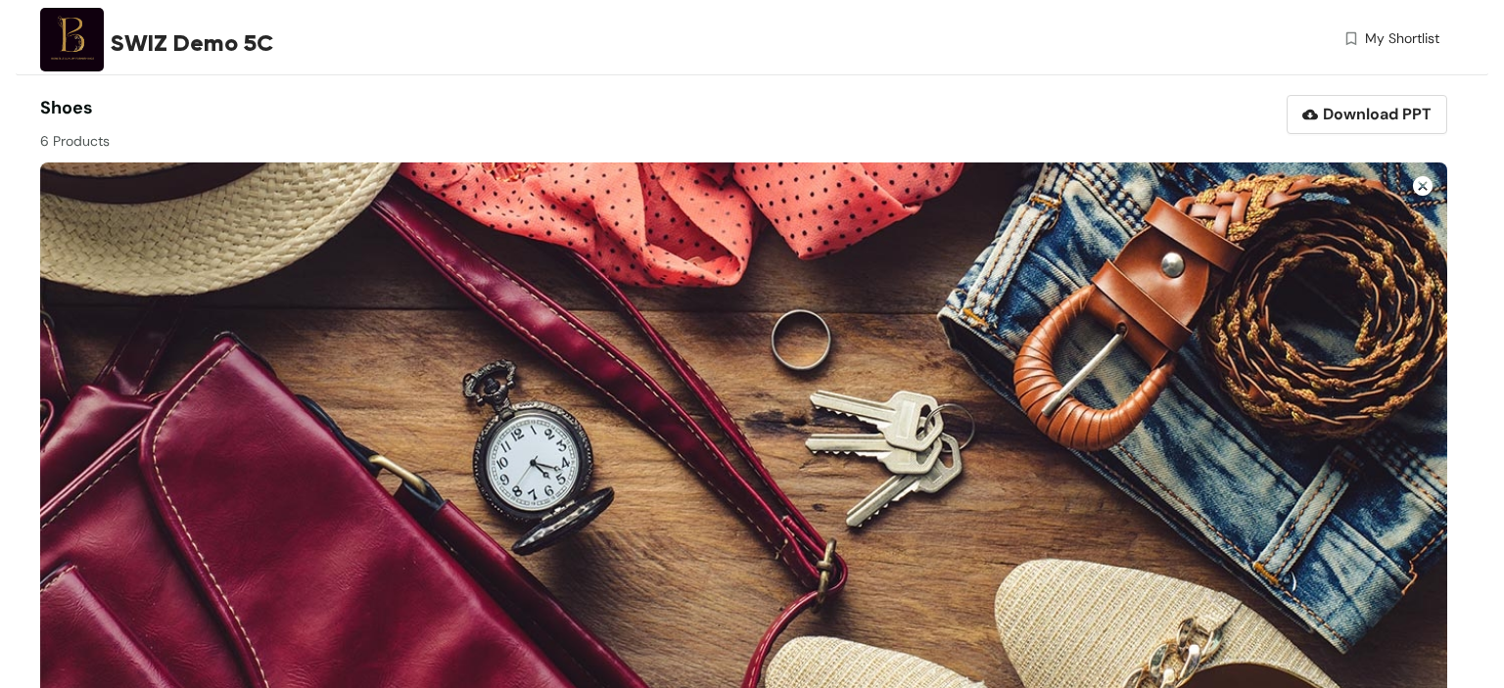 Image resolution: width=1504 pixels, height=688 pixels. I want to click on span: SWIZ Demo 5C, so click(192, 43).